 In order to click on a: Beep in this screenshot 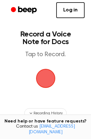, I will do `click(24, 10)`.